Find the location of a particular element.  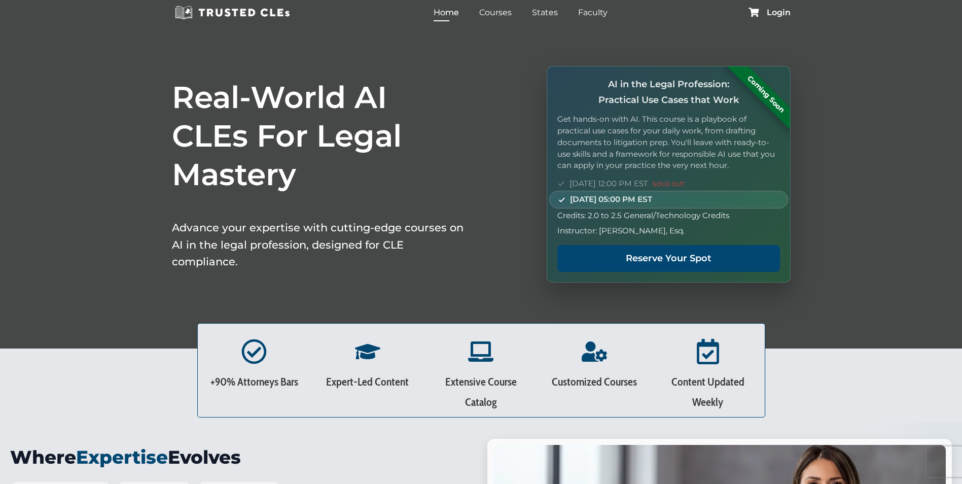

h4: AI in the Legal Profession: Practical Use Cases that Work is located at coordinates (668, 92).